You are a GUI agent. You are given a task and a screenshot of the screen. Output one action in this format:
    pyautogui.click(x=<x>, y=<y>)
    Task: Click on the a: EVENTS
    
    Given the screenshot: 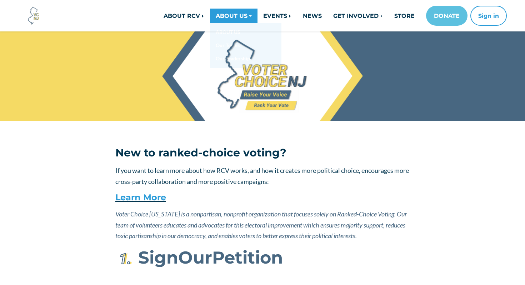 What is the action you would take?
    pyautogui.click(x=277, y=16)
    